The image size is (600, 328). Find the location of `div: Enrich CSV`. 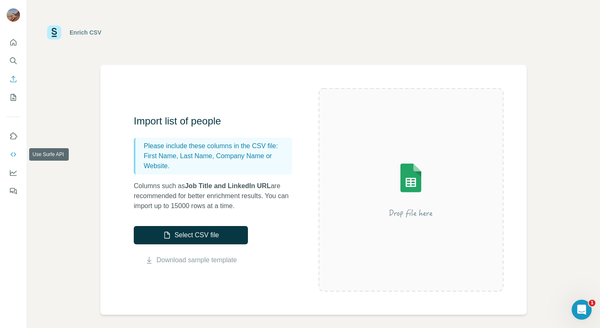

div: Enrich CSV is located at coordinates (85, 33).